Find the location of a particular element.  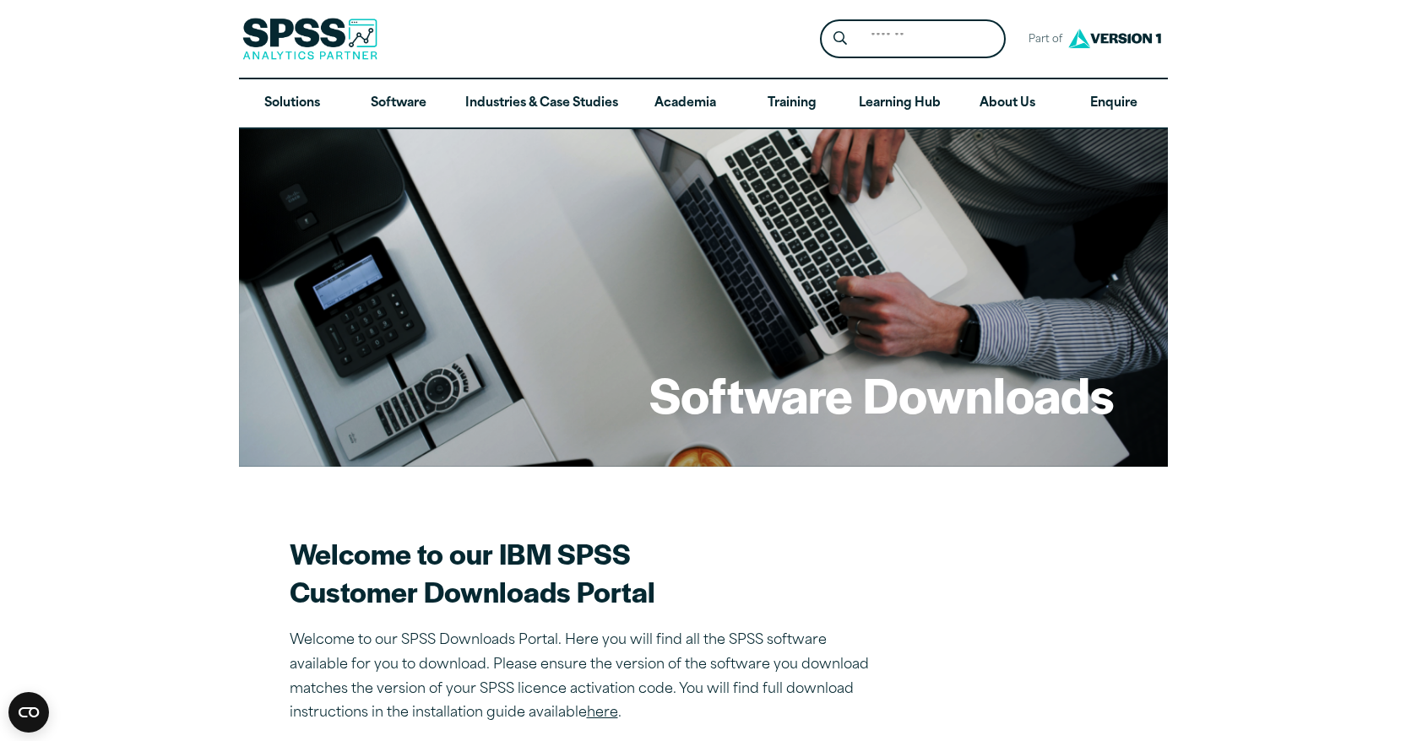

h2: Welcome to our IBM SPSS Customer Downloads Portal is located at coordinates (585, 572).